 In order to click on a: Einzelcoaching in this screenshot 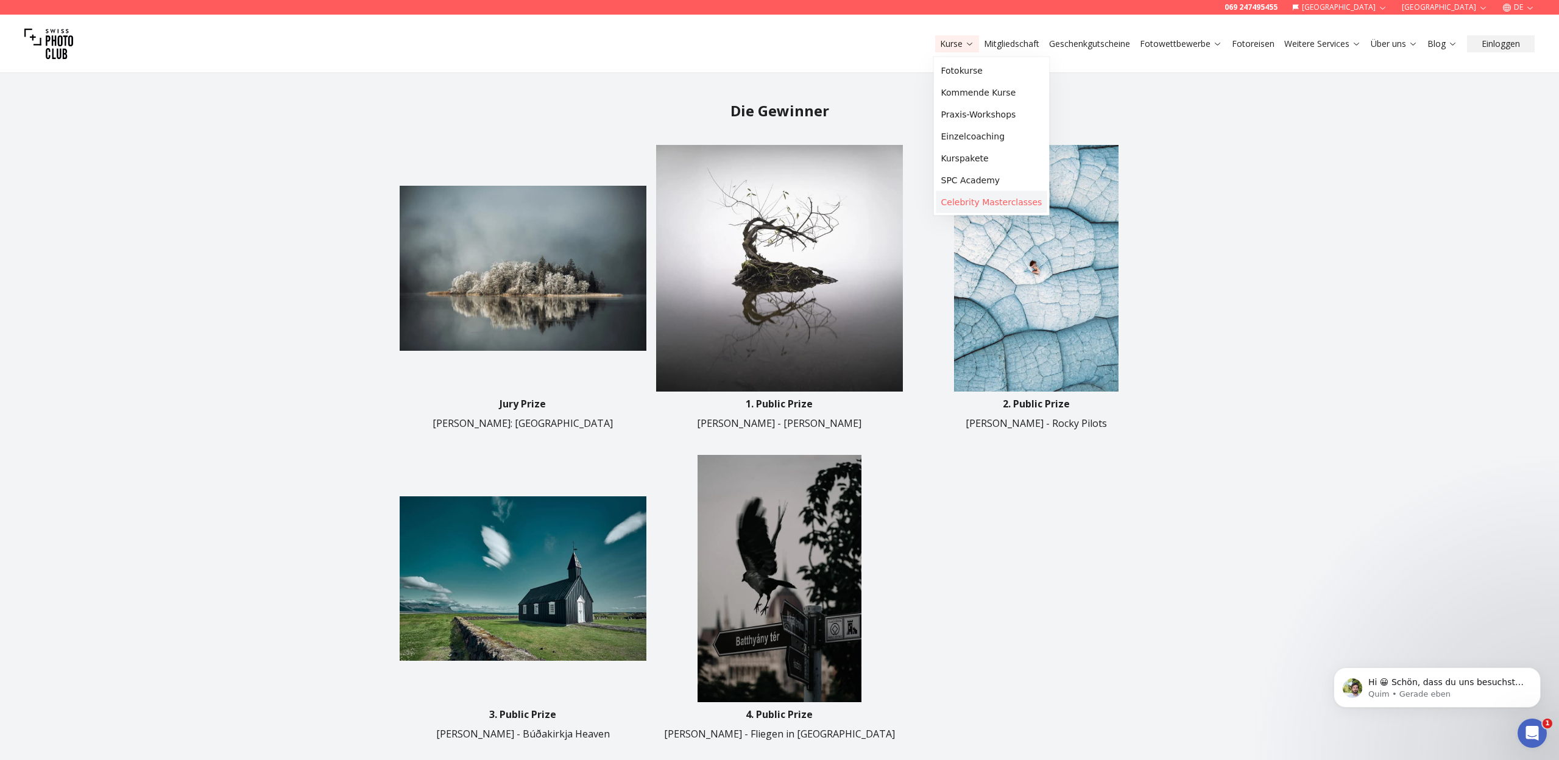, I will do `click(992, 136)`.